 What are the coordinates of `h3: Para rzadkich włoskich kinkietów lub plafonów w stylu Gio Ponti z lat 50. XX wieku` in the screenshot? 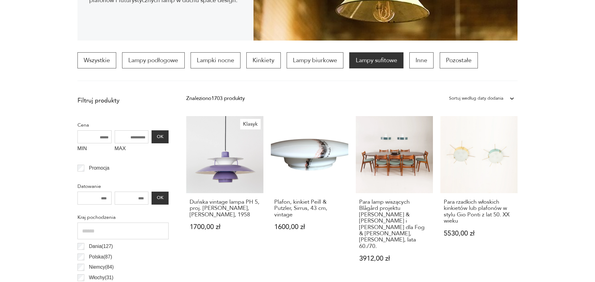 It's located at (479, 212).